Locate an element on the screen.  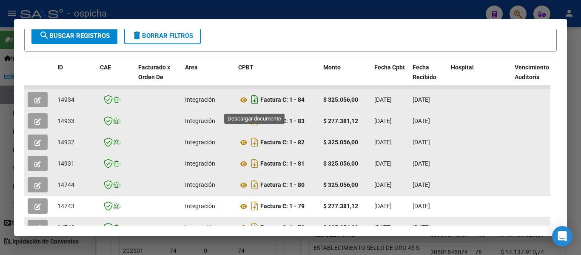
strong: Factura C: 1 - 82 is located at coordinates (282, 142).